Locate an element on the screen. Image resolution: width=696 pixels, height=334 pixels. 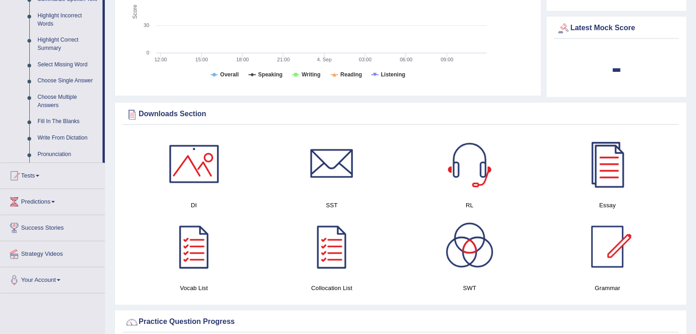
a: Strategy Videos is located at coordinates (53, 253).